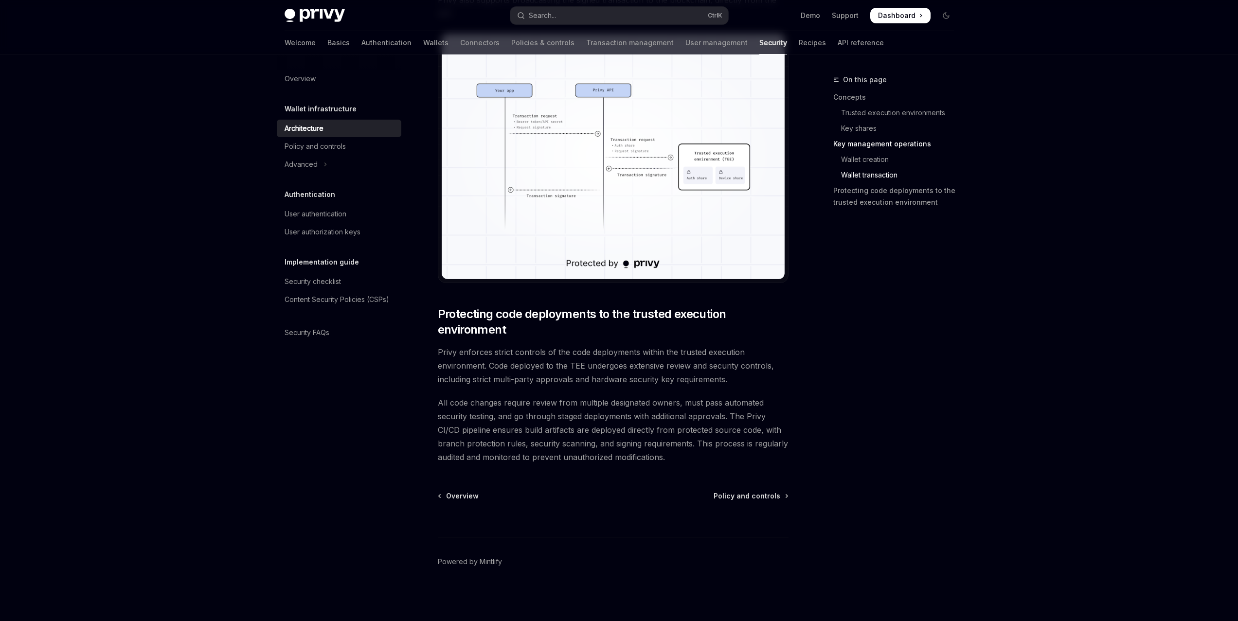 This screenshot has width=1238, height=621. What do you see at coordinates (715, 16) in the screenshot?
I see `span: Ctrl K` at bounding box center [715, 16].